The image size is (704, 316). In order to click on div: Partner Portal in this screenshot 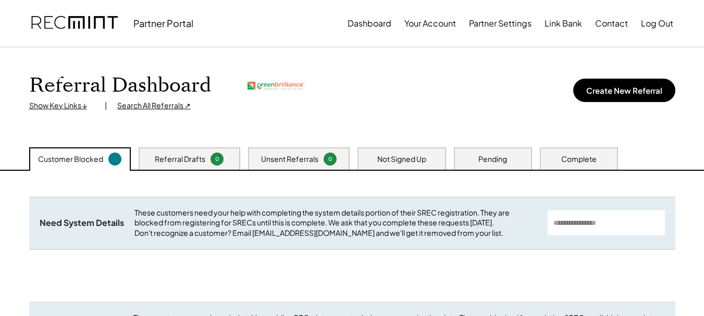, I will do `click(163, 23)`.